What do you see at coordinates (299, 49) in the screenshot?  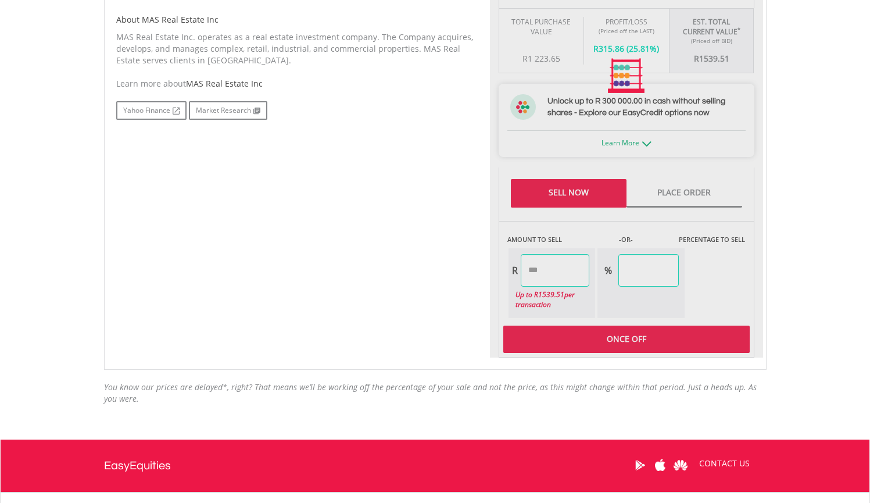 I see `p: MAS Real Estate Inc. operates as a real estate investment company. The Company acquires, develops...` at bounding box center [299, 49].